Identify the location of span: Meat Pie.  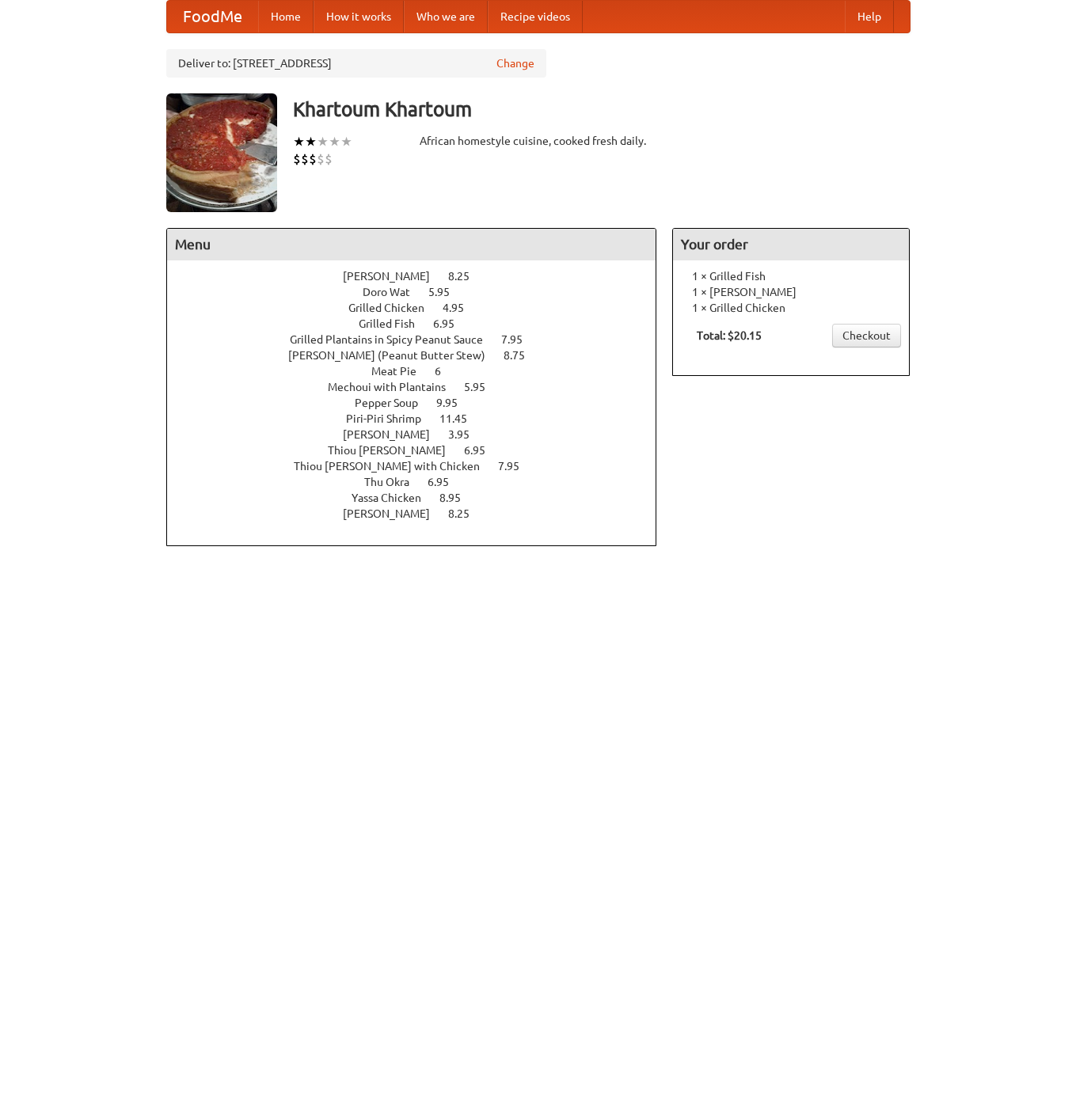
(401, 371).